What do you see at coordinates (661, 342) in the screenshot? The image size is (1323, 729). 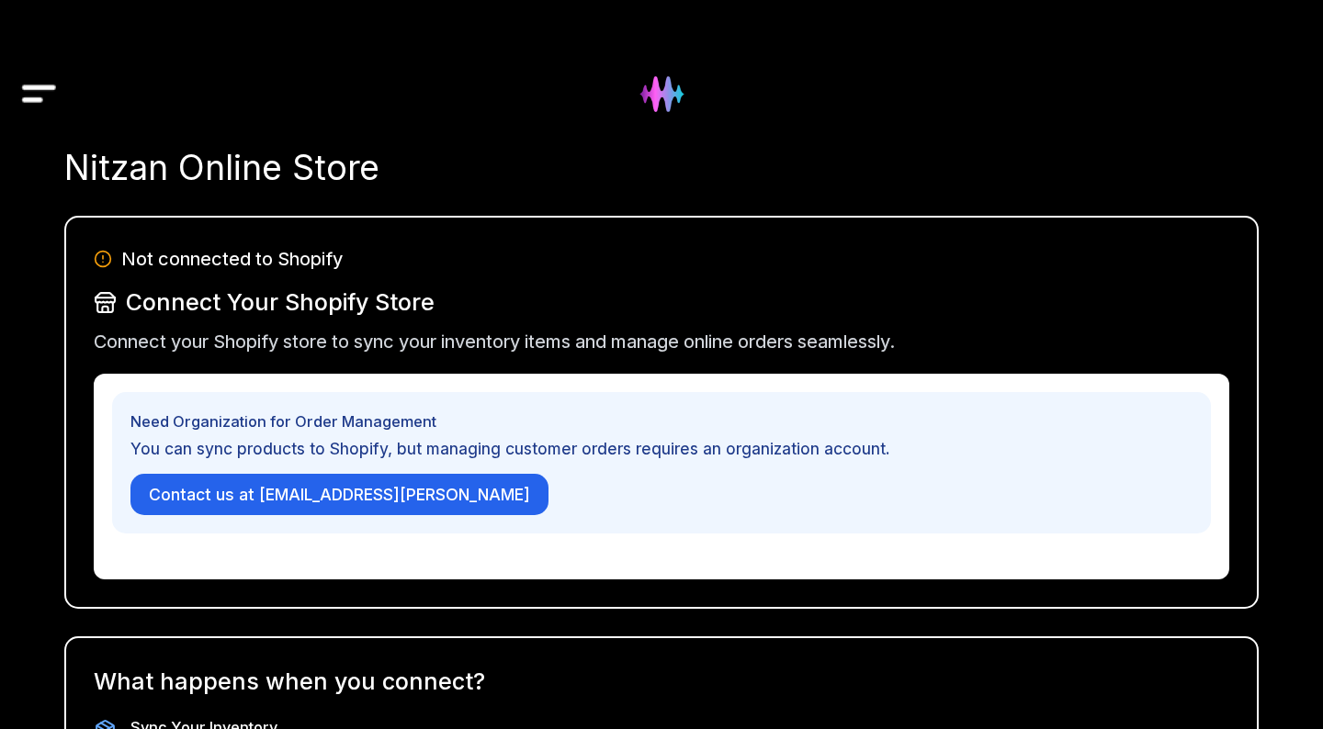 I see `p: Connect your Shopify store to sync your inventory items and manage online orders seamlessly.` at bounding box center [661, 342].